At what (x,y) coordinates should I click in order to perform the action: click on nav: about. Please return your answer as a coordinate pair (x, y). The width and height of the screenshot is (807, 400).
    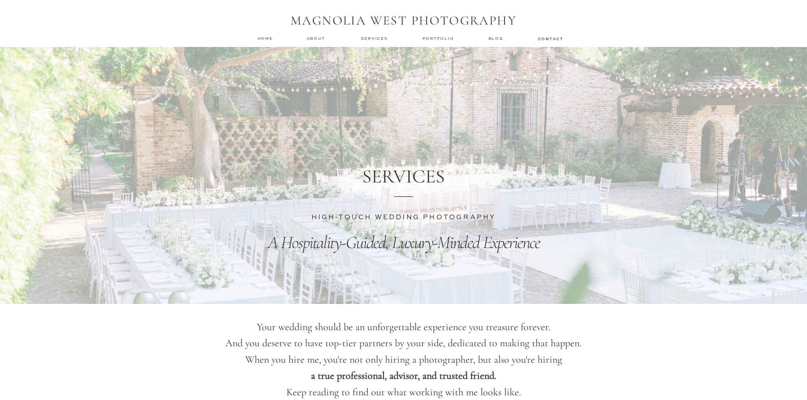
    Looking at the image, I should click on (317, 39).